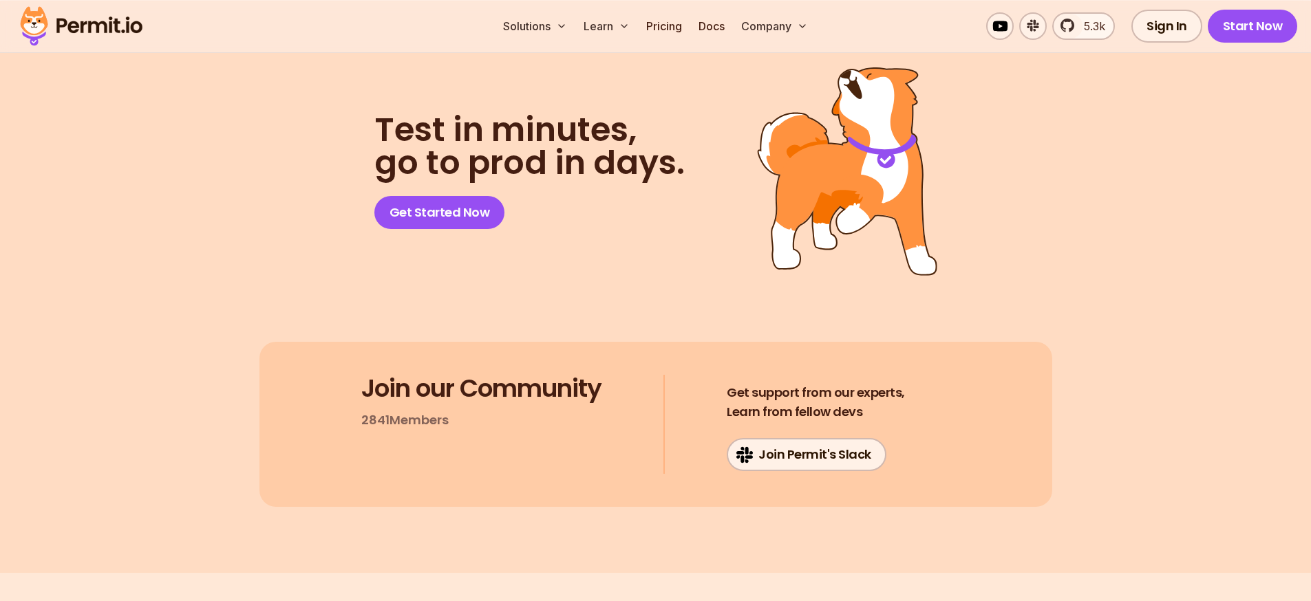 This screenshot has width=1311, height=601. What do you see at coordinates (815, 393) in the screenshot?
I see `span: Get support from our experts,` at bounding box center [815, 393].